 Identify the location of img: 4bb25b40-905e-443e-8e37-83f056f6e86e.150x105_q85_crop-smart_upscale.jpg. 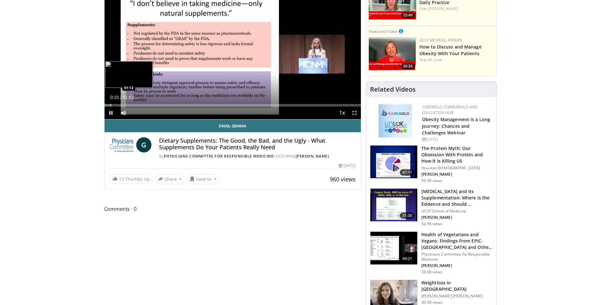
(394, 205).